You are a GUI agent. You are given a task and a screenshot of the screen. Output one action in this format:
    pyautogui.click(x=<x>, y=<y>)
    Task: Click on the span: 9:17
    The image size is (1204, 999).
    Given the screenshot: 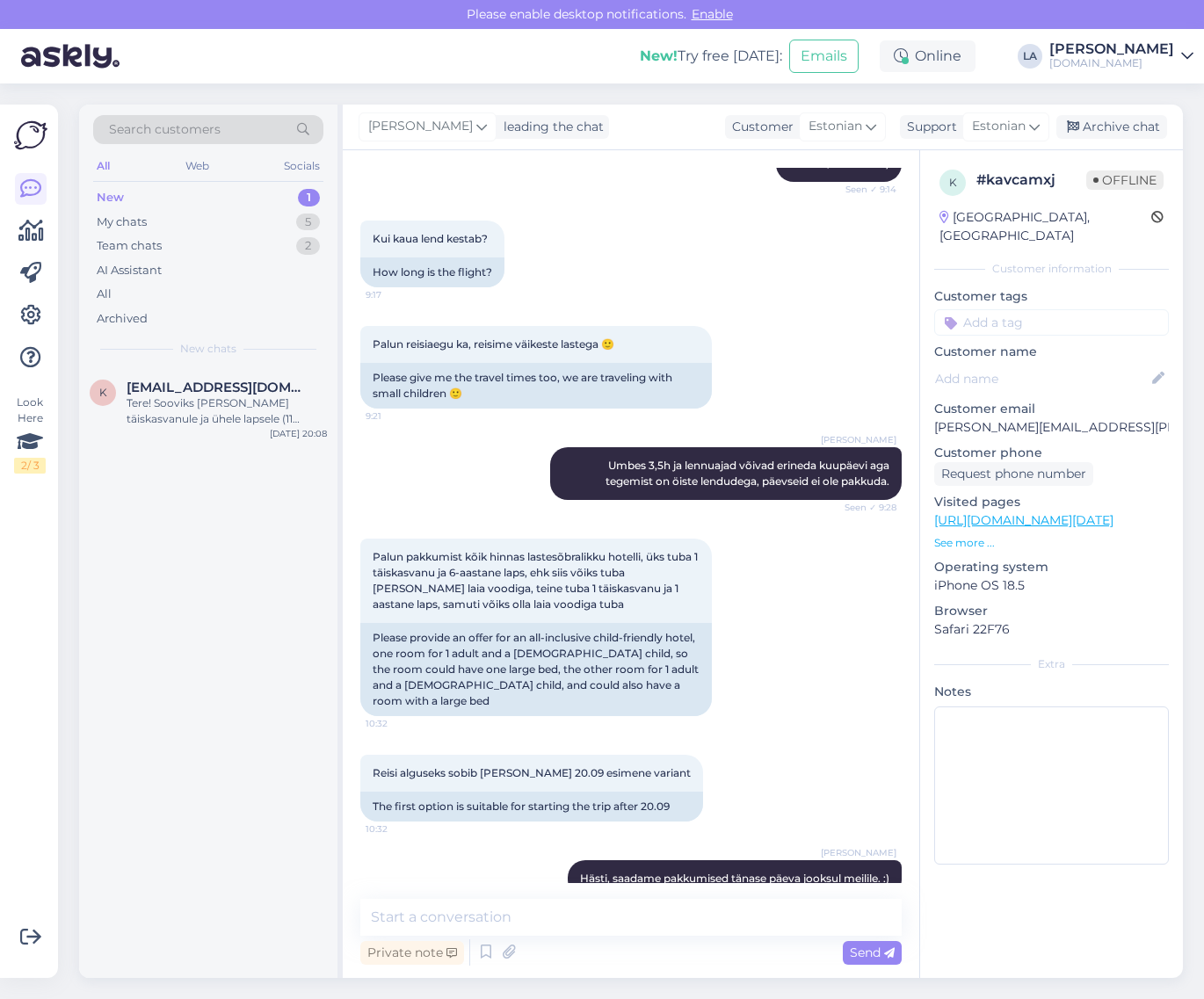 What is the action you would take?
    pyautogui.click(x=398, y=294)
    